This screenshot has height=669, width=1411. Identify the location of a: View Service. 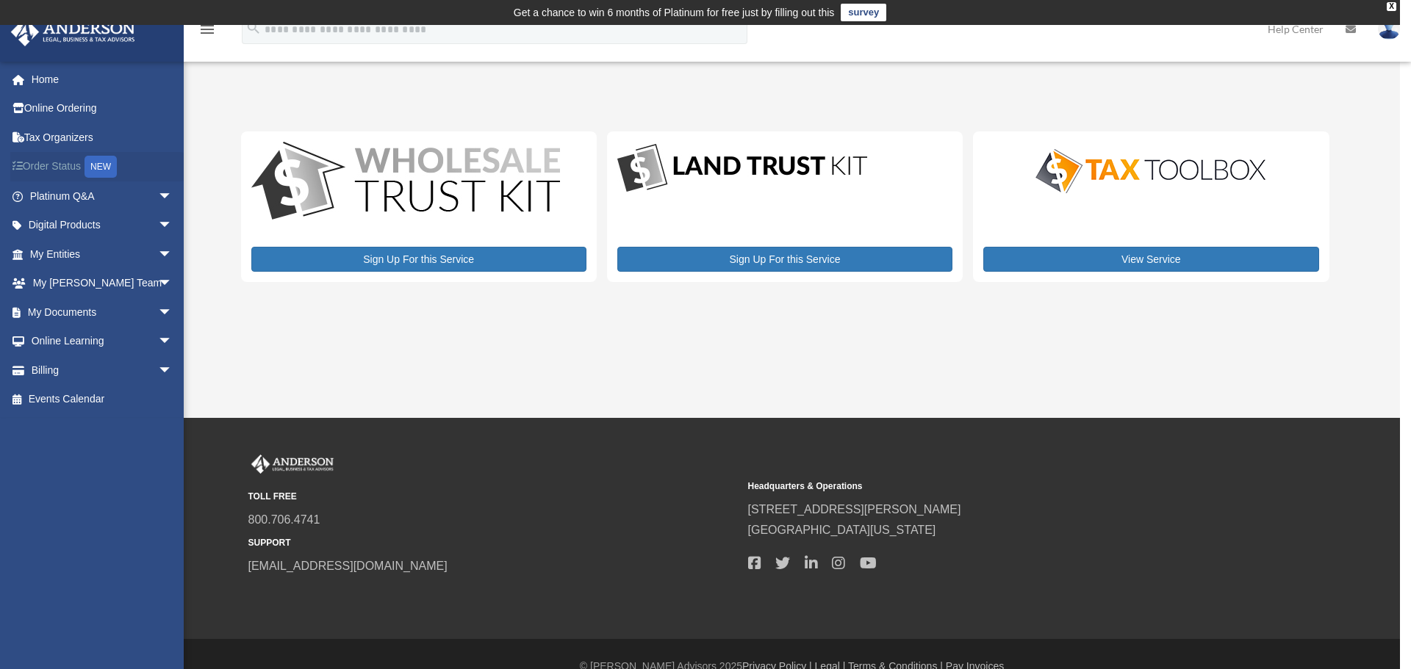
(1151, 259).